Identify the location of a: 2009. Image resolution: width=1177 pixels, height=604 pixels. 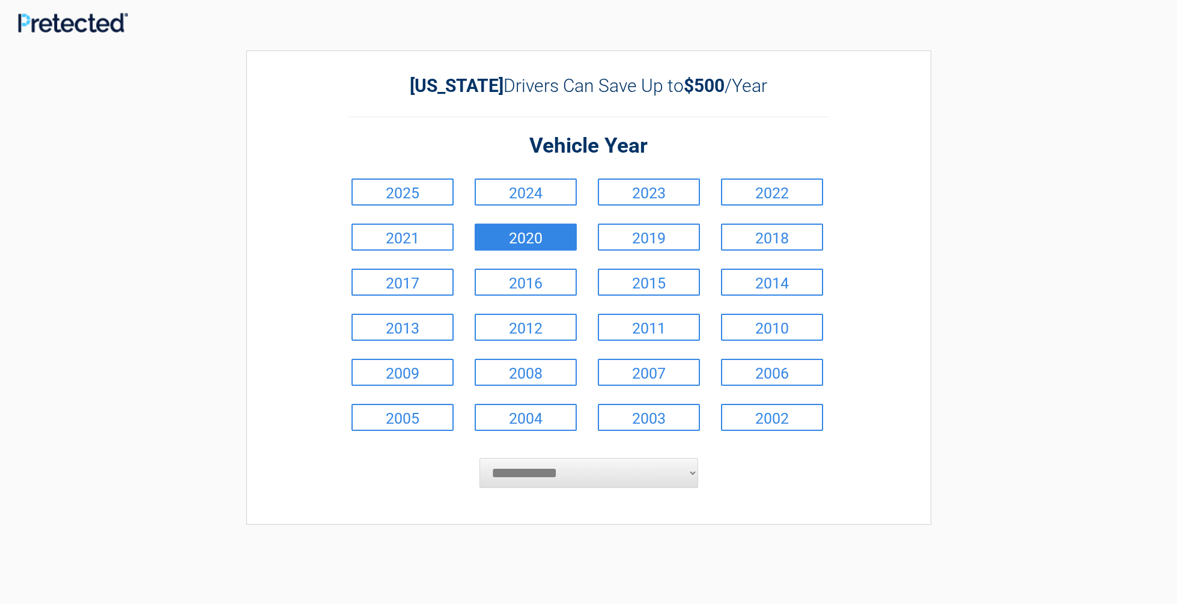
(402, 372).